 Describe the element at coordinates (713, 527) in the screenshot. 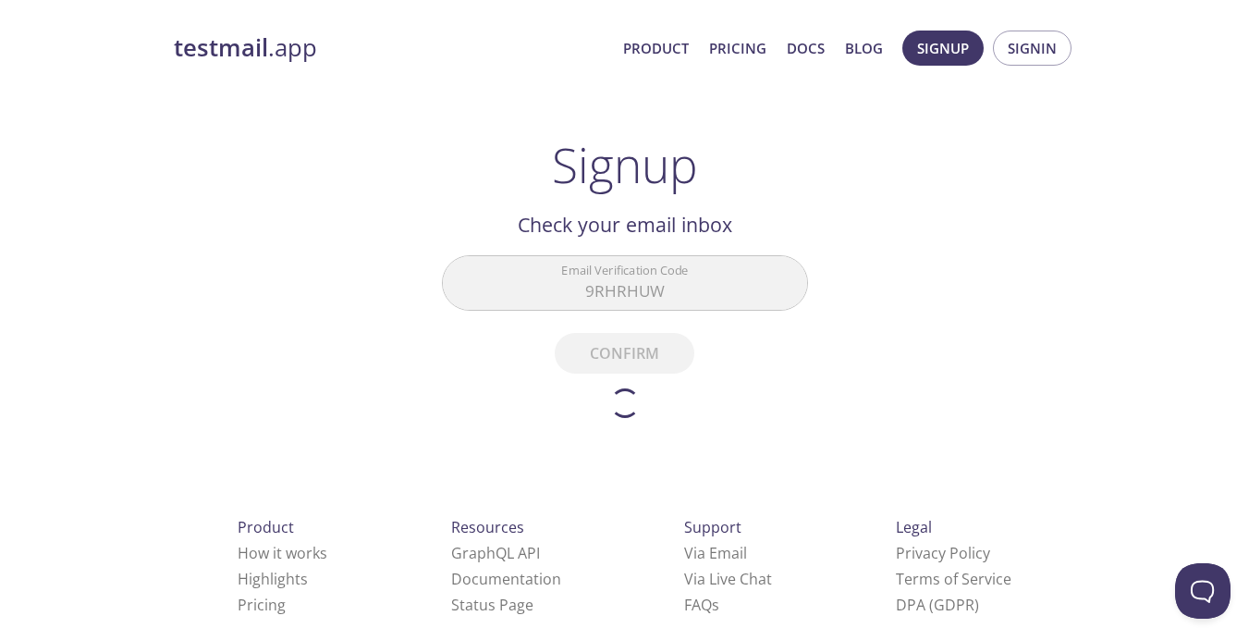

I see `span: Support` at that location.